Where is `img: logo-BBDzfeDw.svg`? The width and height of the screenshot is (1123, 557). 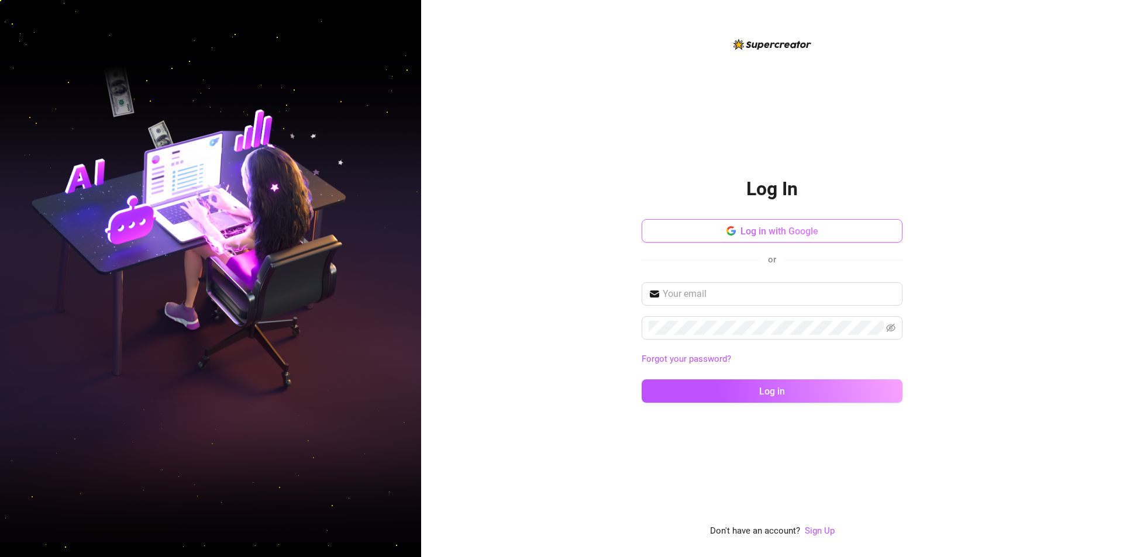
img: logo-BBDzfeDw.svg is located at coordinates (772, 44).